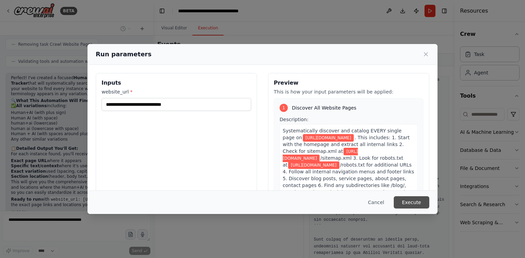 Image resolution: width=525 pixels, height=258 pixels. I want to click on h3: Preview, so click(349, 83).